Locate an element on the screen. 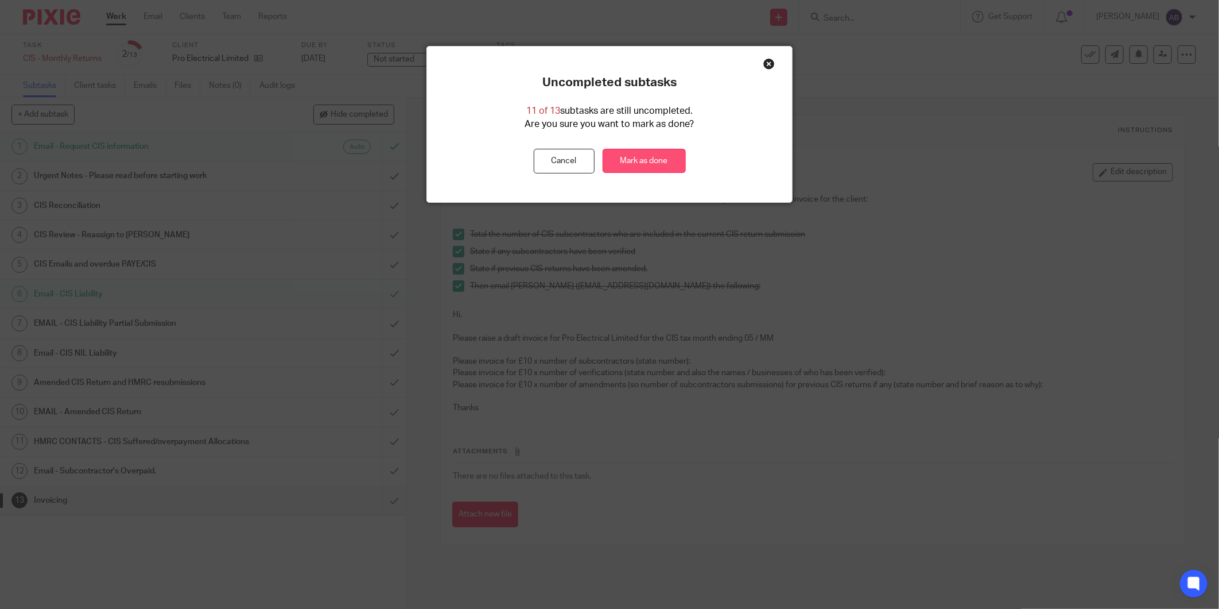 Image resolution: width=1219 pixels, height=609 pixels. button: Cancel is located at coordinates (564, 161).